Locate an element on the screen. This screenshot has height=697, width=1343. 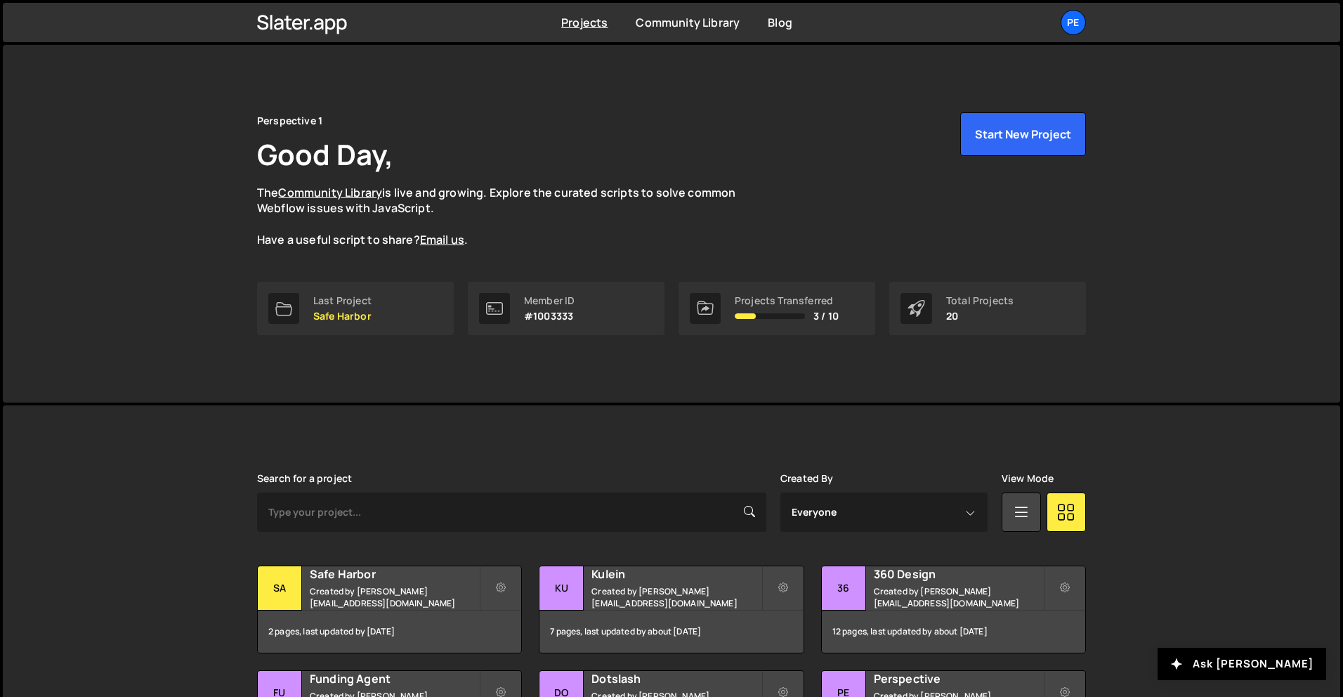
h2: 360 Design is located at coordinates (958, 574).